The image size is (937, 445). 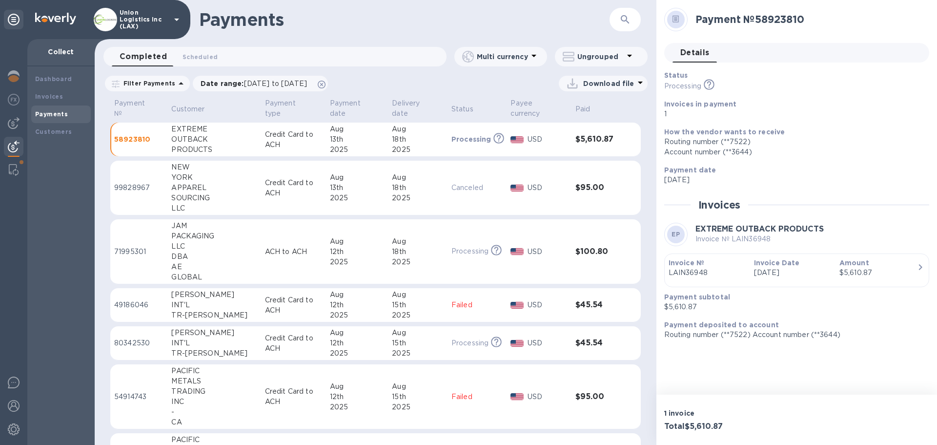 I want to click on b: Payments, so click(x=51, y=114).